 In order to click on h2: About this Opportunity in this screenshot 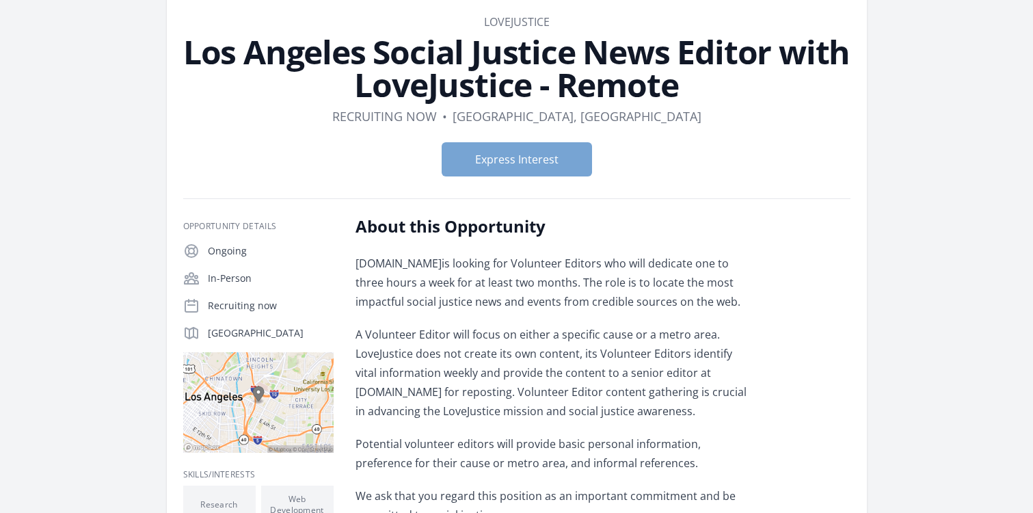, I will do `click(555, 226)`.